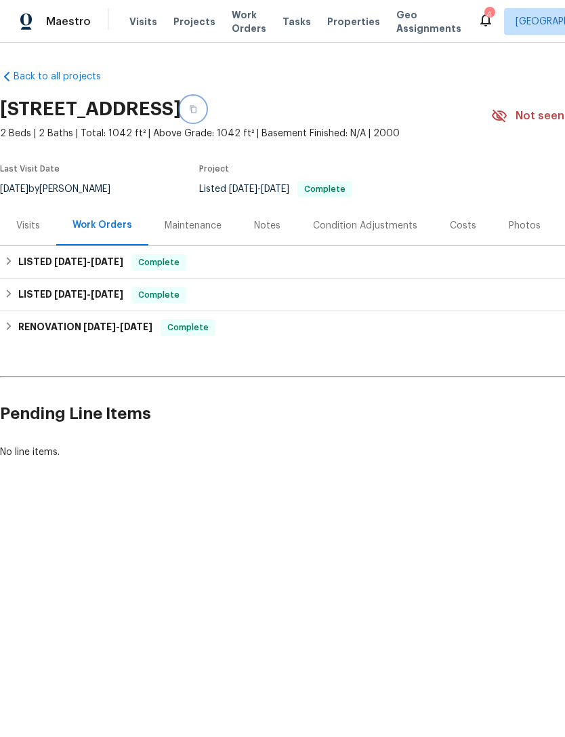 This screenshot has width=565, height=737. What do you see at coordinates (193, 109) in the screenshot?
I see `button: Copy Address` at bounding box center [193, 109].